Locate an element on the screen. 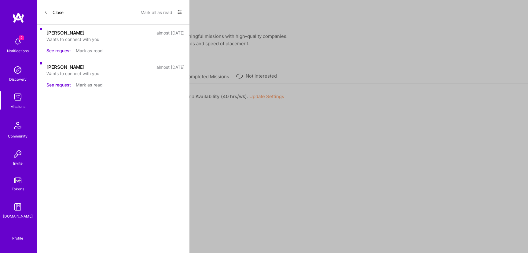 The image size is (528, 253). img: discovery is located at coordinates (18, 70).